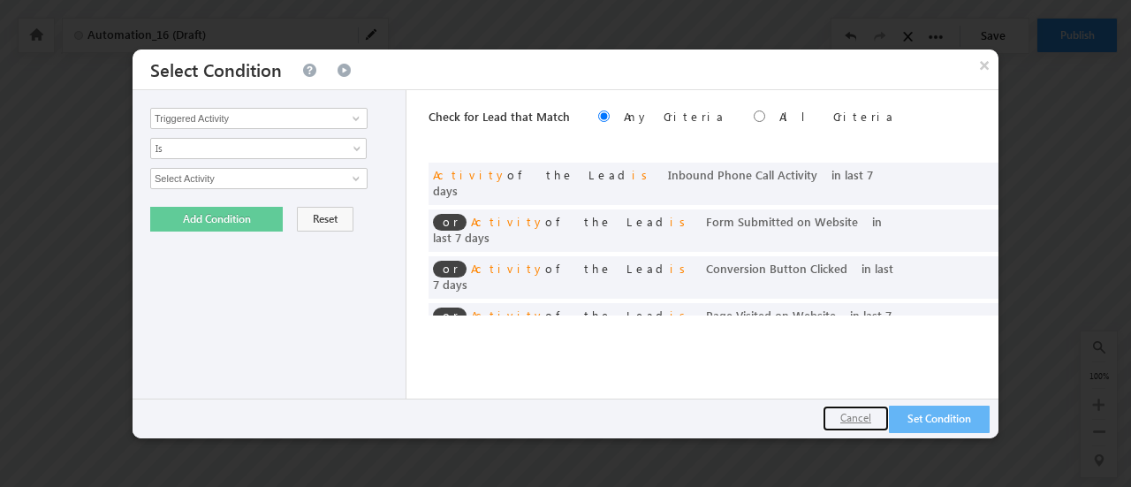 The width and height of the screenshot is (1131, 487). I want to click on a: Is, so click(258, 148).